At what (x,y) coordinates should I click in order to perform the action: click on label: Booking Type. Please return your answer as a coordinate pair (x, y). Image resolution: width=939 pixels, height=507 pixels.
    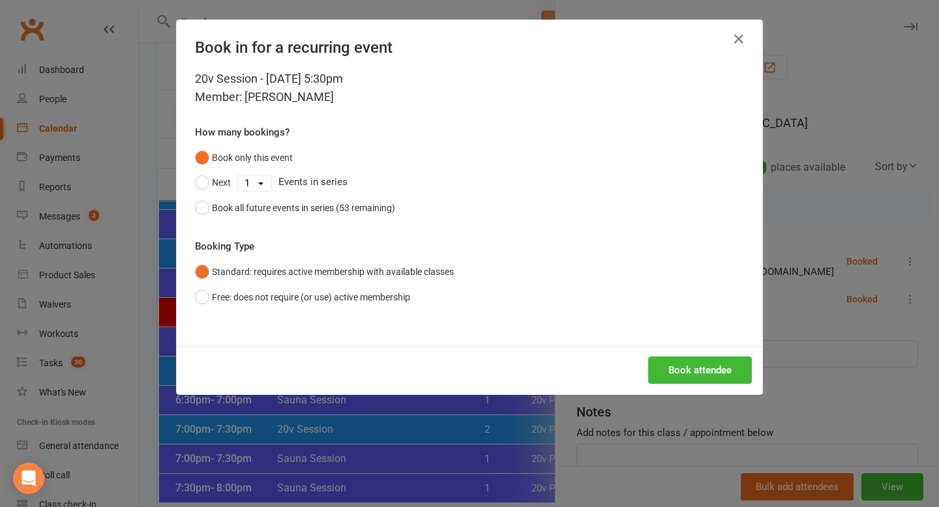
    Looking at the image, I should click on (224, 247).